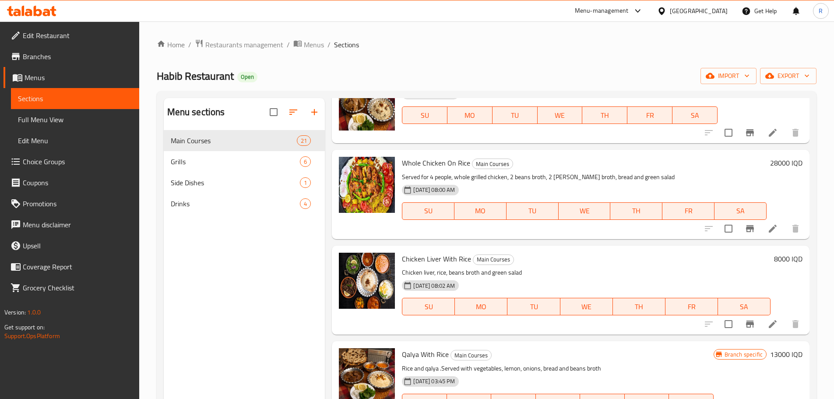 Image resolution: width=834 pixels, height=399 pixels. I want to click on div: Drinks, so click(236, 204).